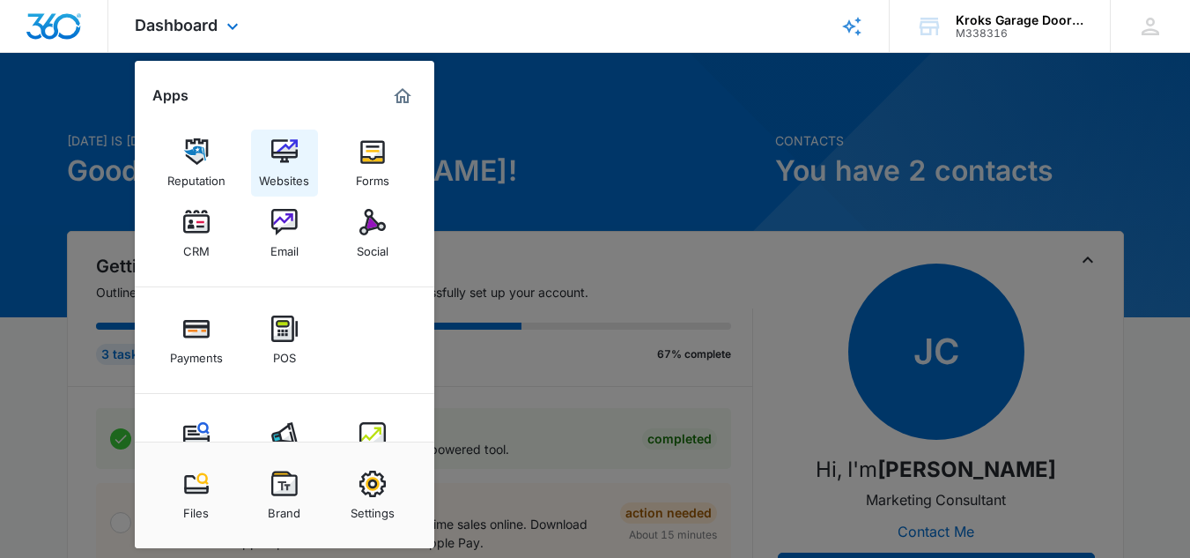  I want to click on h2: Apps, so click(170, 95).